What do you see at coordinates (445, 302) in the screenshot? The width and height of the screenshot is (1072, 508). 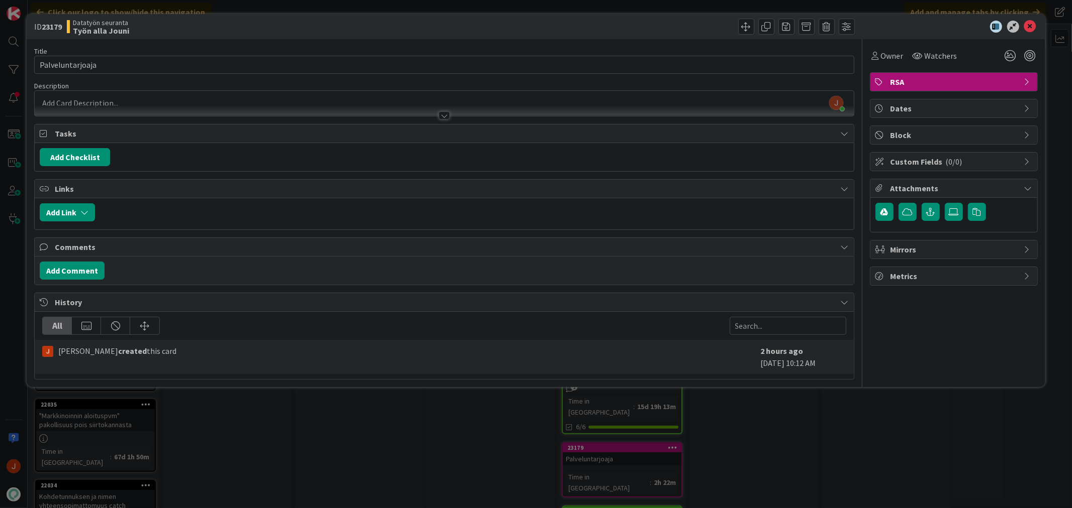 I see `span: History` at bounding box center [445, 302].